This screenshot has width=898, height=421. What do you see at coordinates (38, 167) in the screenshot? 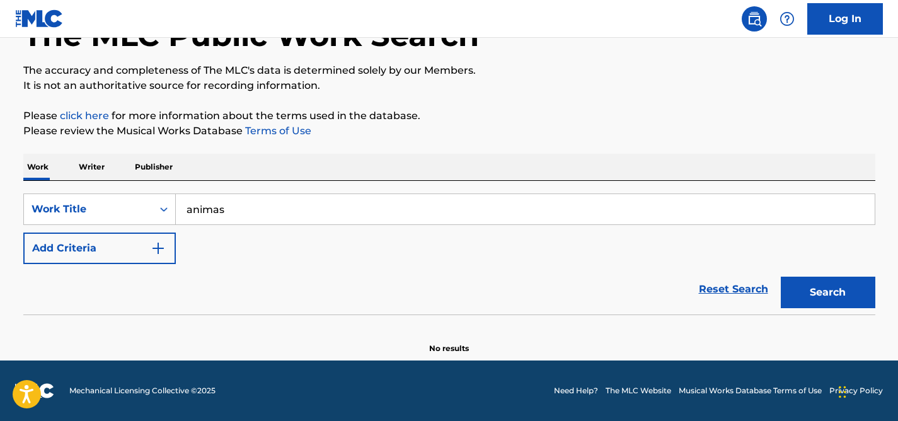
I see `p: Work` at bounding box center [38, 167].